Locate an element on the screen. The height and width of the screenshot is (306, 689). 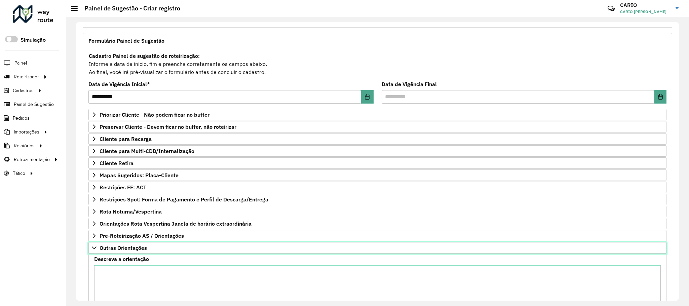
span: Cliente Retira is located at coordinates (116, 163).